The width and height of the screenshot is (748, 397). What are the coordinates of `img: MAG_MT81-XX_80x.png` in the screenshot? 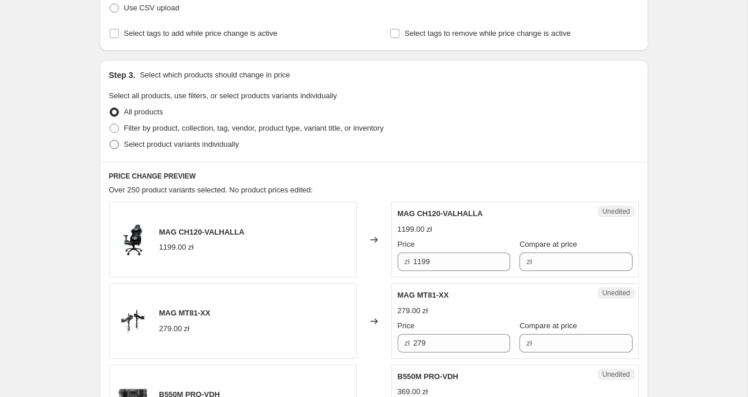 It's located at (133, 321).